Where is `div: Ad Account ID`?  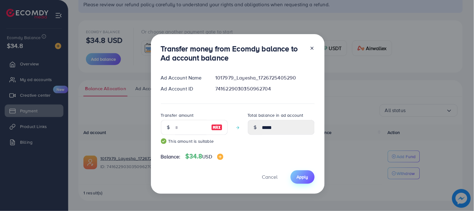 div: Ad Account ID is located at coordinates (183, 89).